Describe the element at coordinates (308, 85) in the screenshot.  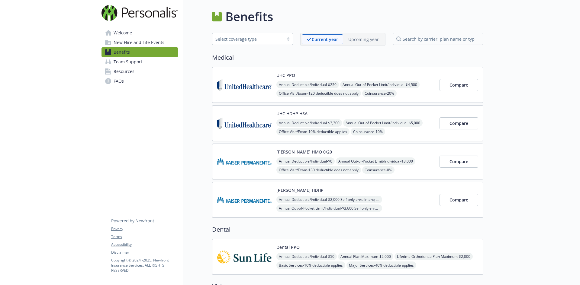
I see `span: Annual Deductible/Individual - $250` at that location.